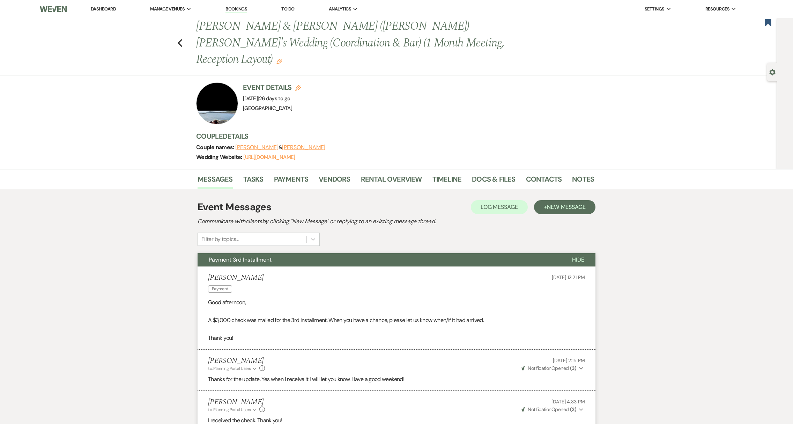 The height and width of the screenshot is (424, 793). What do you see at coordinates (216, 147) in the screenshot?
I see `span: Couple names:` at bounding box center [216, 147].